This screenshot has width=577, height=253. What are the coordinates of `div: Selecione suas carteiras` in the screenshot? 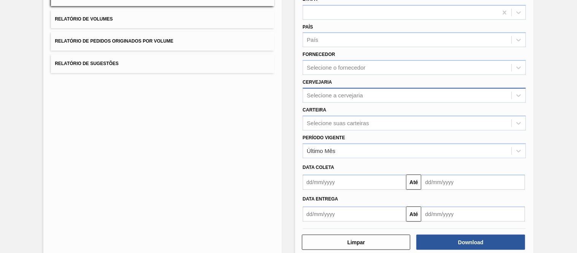 It's located at (338, 123).